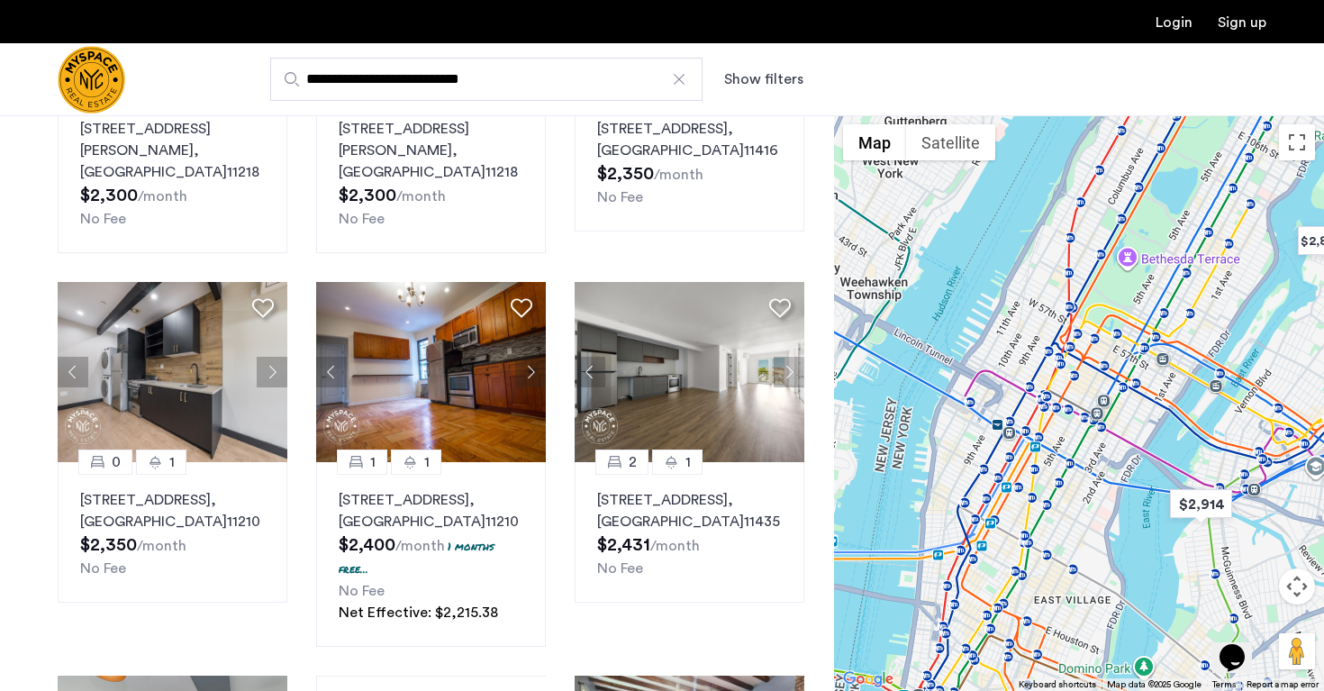 The height and width of the screenshot is (691, 1324). Describe the element at coordinates (868, 679) in the screenshot. I see `img: Google` at that location.